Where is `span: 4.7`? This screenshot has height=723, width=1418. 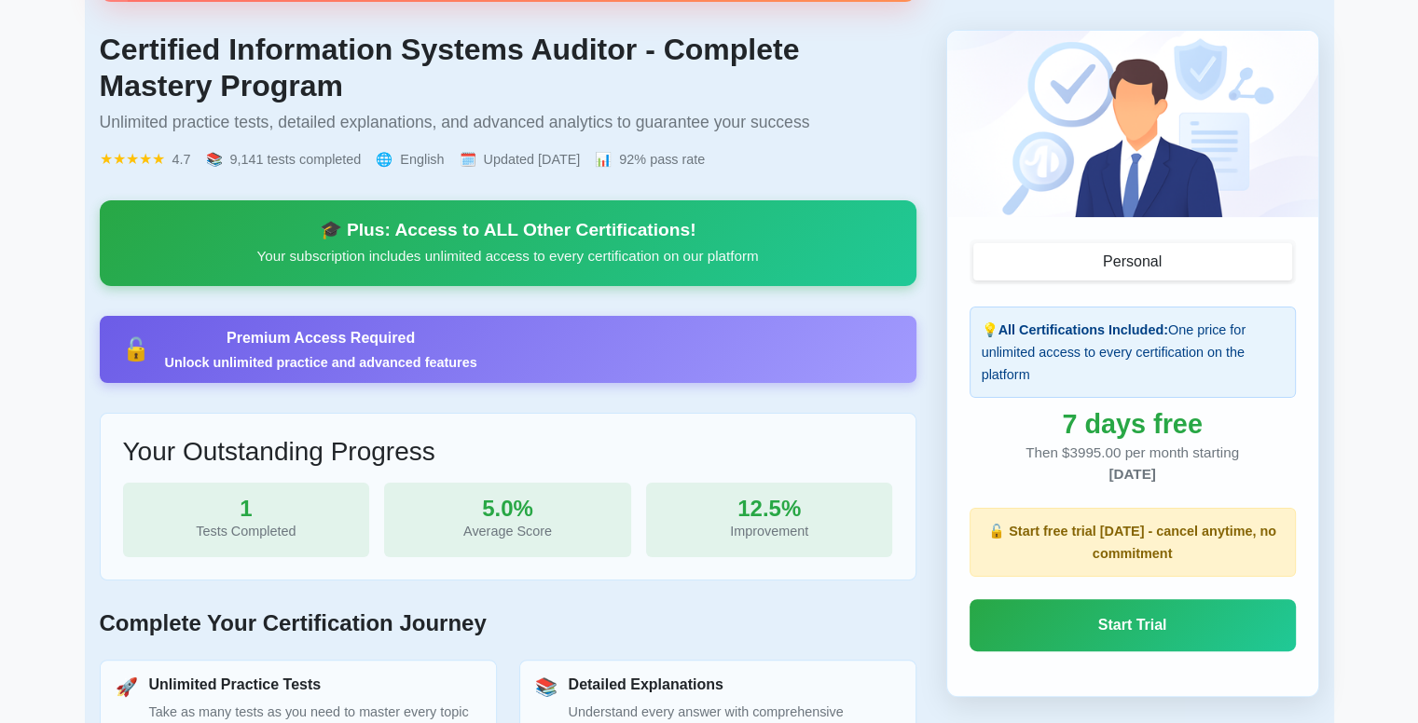 span: 4.7 is located at coordinates (182, 159).